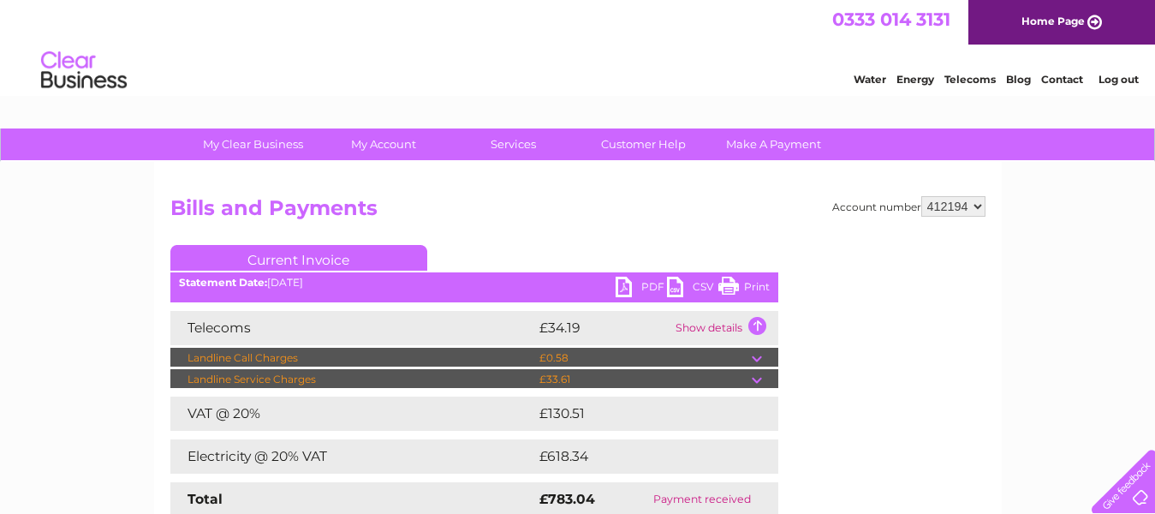  I want to click on a: Services, so click(513, 144).